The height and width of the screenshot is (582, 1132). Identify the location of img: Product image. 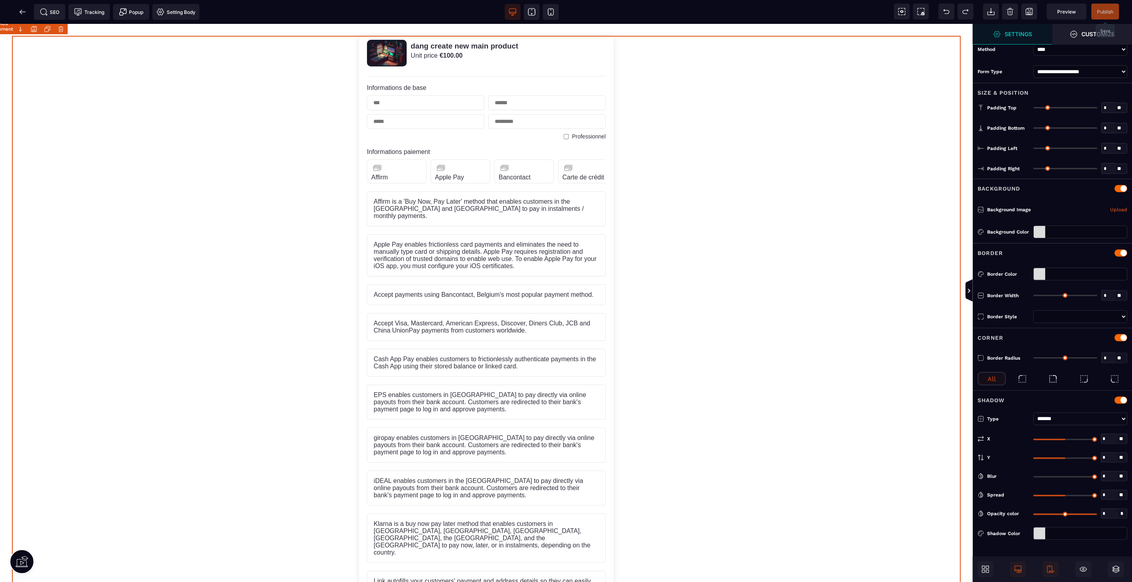
(387, 29).